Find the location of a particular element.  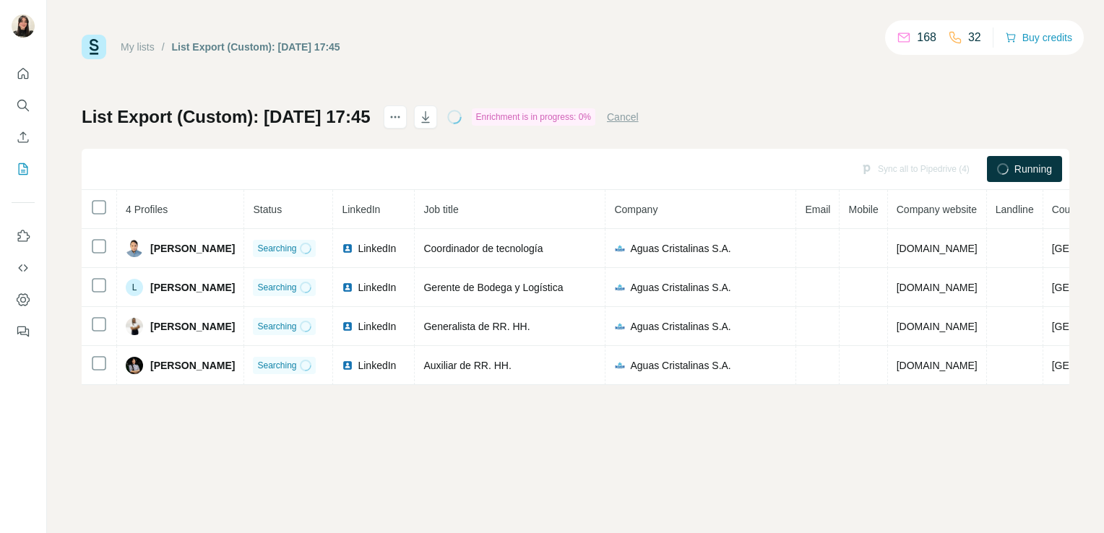

button: Quick start is located at coordinates (23, 74).